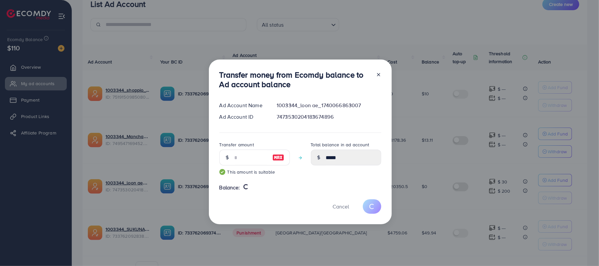 The image size is (599, 266). I want to click on div: Ad Account ID, so click(243, 117).